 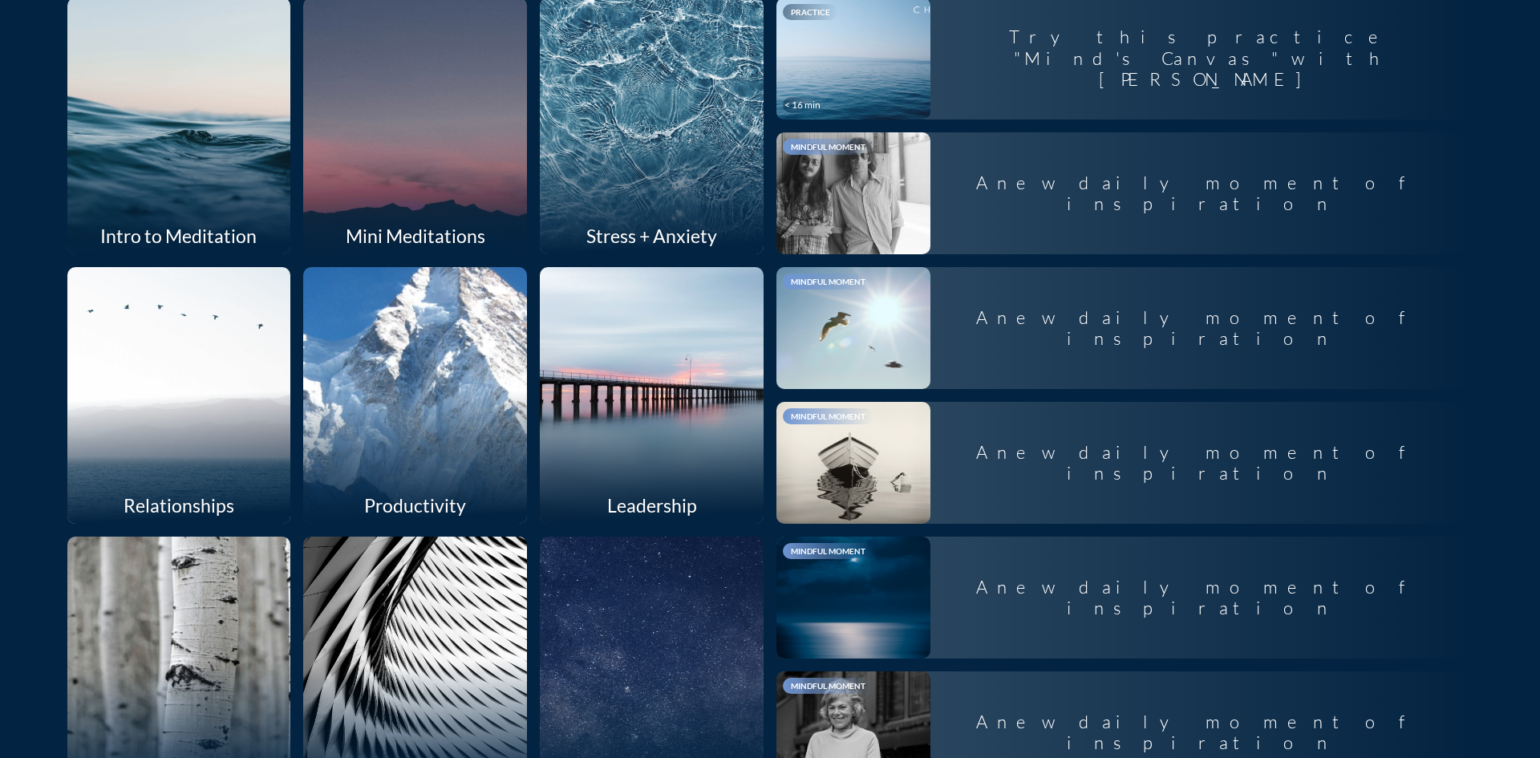 What do you see at coordinates (179, 236) in the screenshot?
I see `div: Intro to Meditation` at bounding box center [179, 236].